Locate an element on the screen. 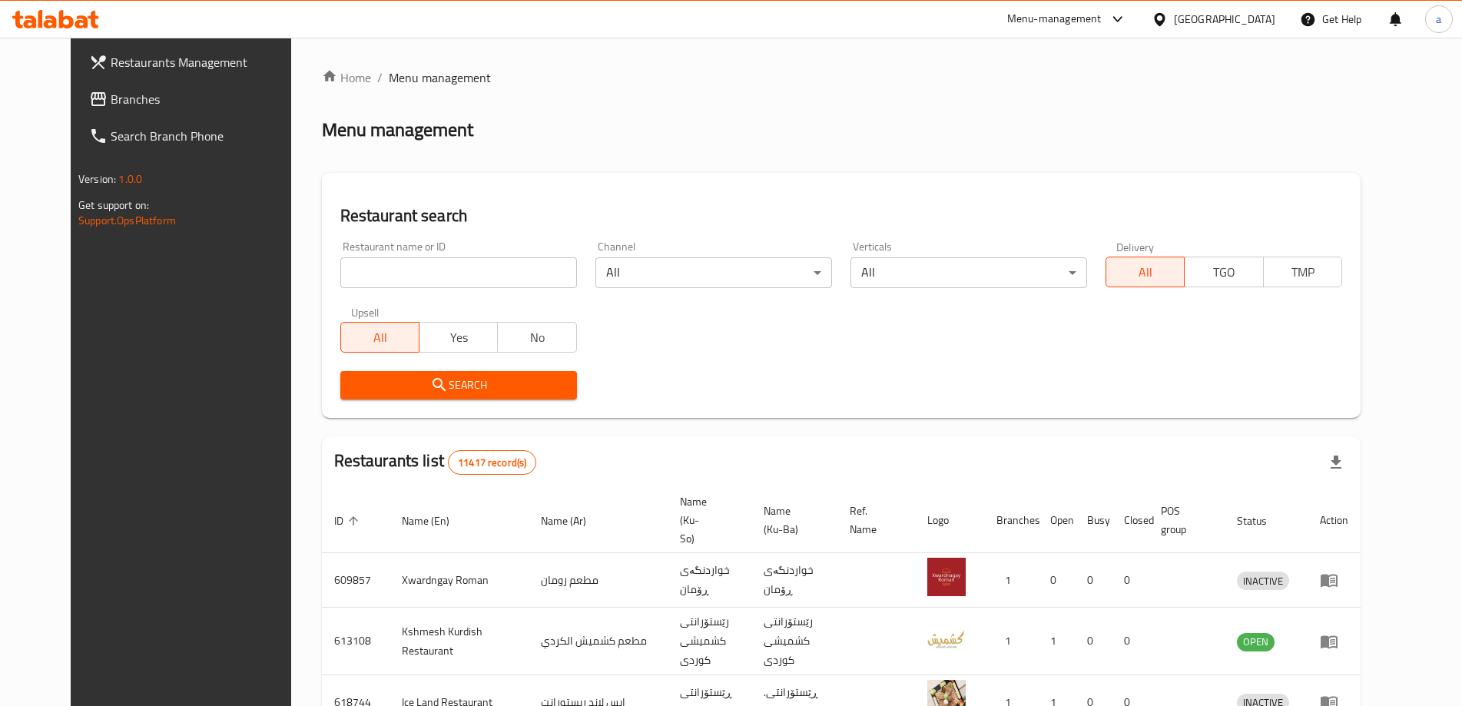 Image resolution: width=1462 pixels, height=706 pixels. span: 1.0.0 is located at coordinates (130, 179).